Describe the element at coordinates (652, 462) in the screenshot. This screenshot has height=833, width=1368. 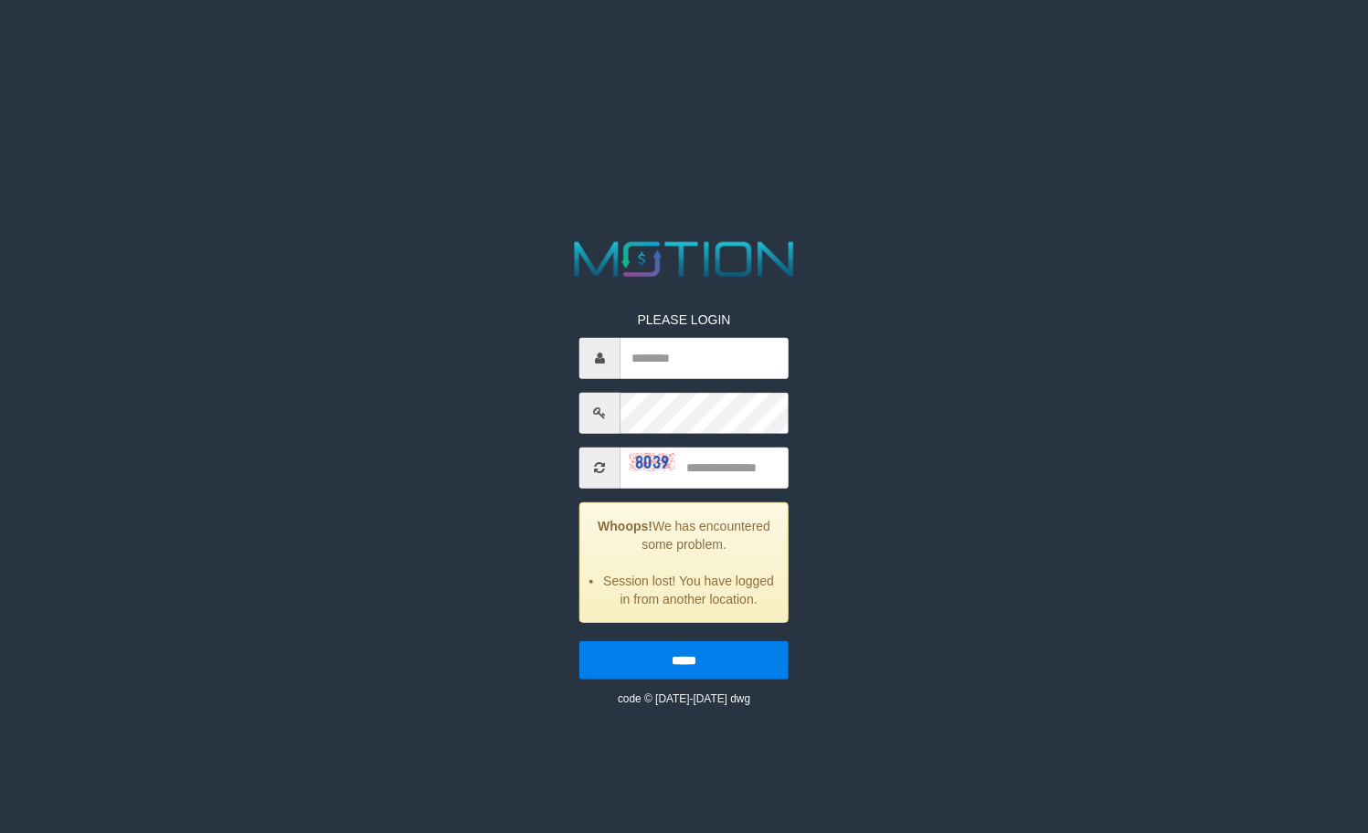
I see `img: captcha` at that location.